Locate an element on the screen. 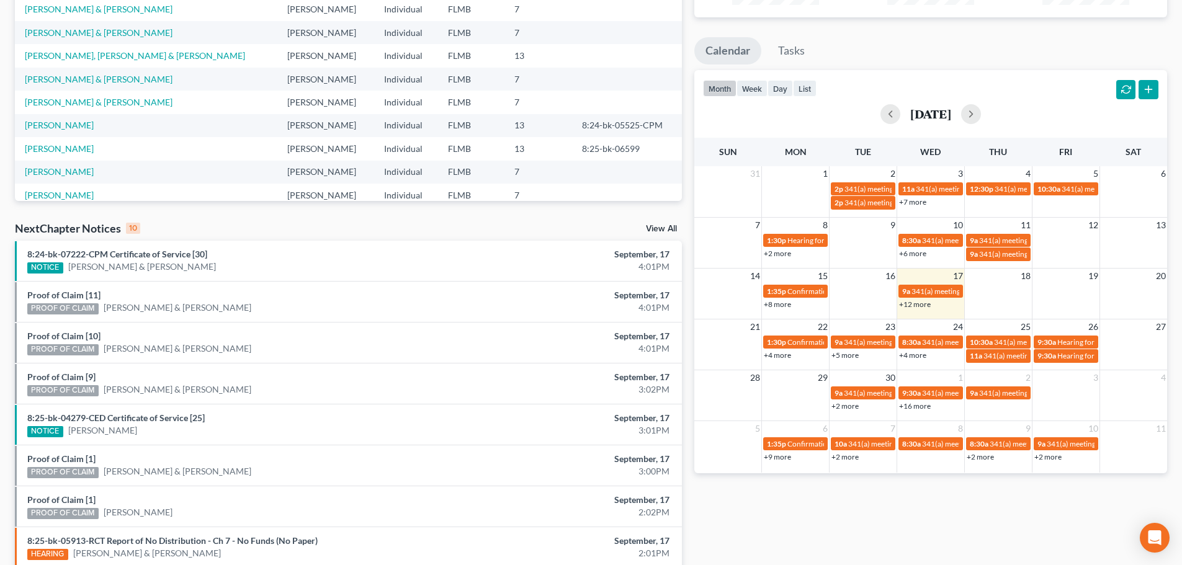  a: Tasks is located at coordinates (791, 51).